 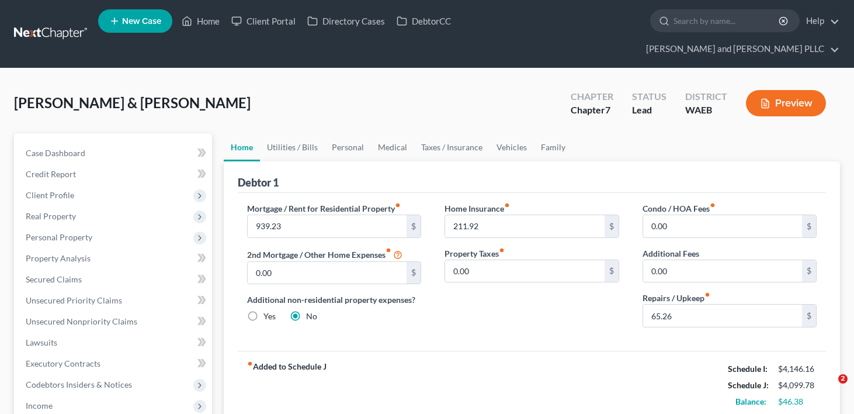 What do you see at coordinates (63, 363) in the screenshot?
I see `span: Executory Contracts` at bounding box center [63, 363].